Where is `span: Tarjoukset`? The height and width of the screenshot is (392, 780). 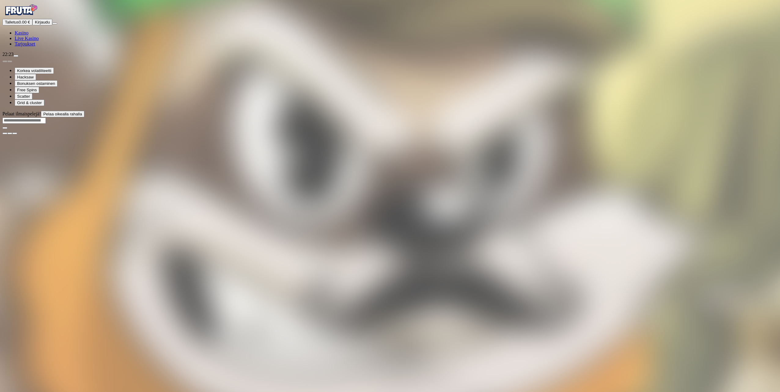
span: Tarjoukset is located at coordinates (25, 44).